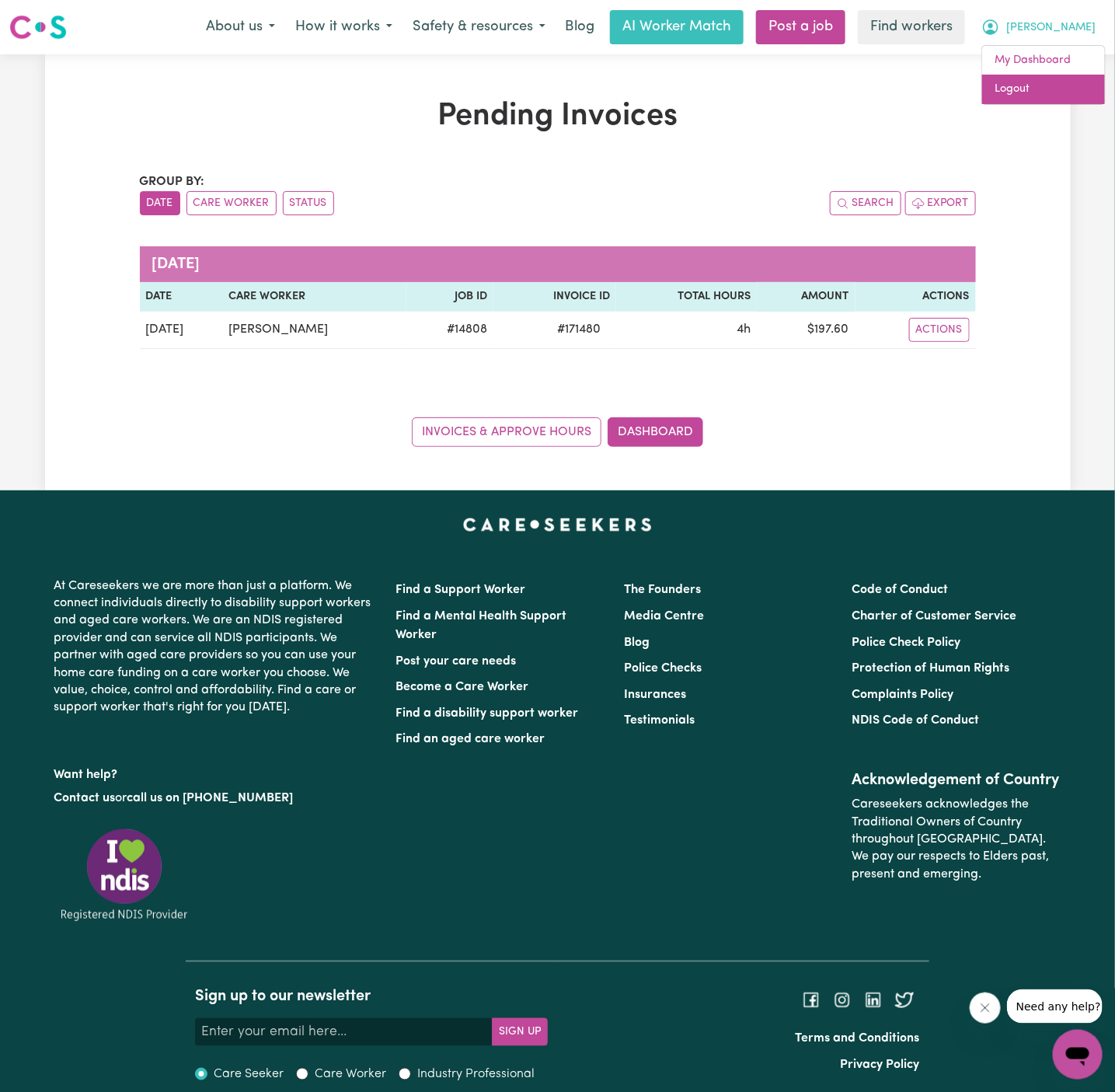 The width and height of the screenshot is (1115, 1092). I want to click on th: Care Worker, so click(314, 297).